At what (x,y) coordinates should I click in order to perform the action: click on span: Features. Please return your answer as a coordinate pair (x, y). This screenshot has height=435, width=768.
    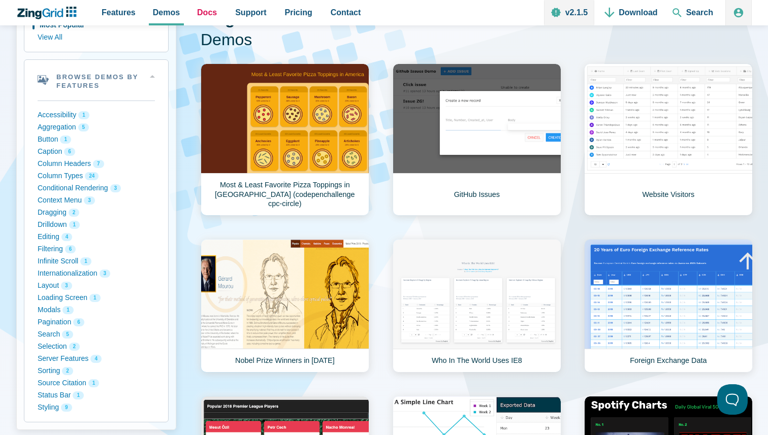
    Looking at the image, I should click on (118, 12).